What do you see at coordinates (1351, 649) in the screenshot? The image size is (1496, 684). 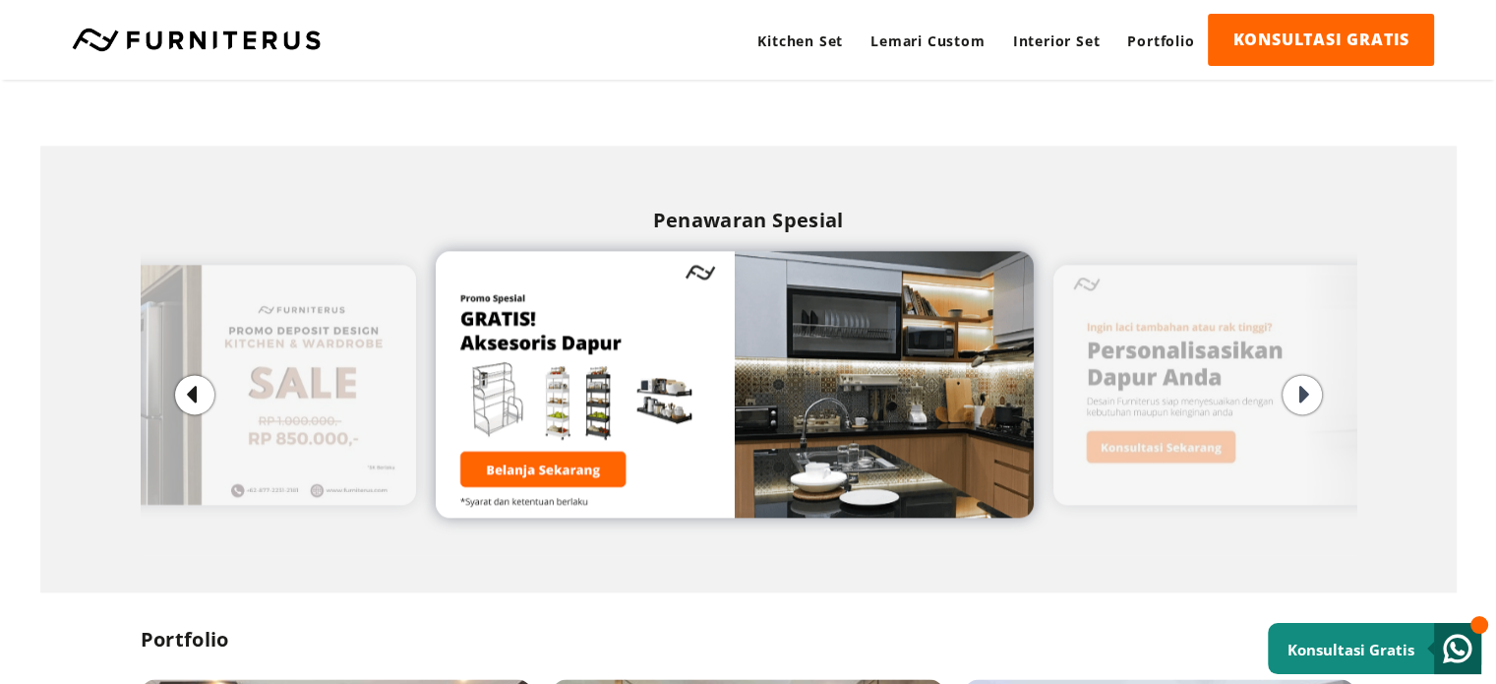 I see `small: Konsultasi Gratis` at bounding box center [1351, 649].